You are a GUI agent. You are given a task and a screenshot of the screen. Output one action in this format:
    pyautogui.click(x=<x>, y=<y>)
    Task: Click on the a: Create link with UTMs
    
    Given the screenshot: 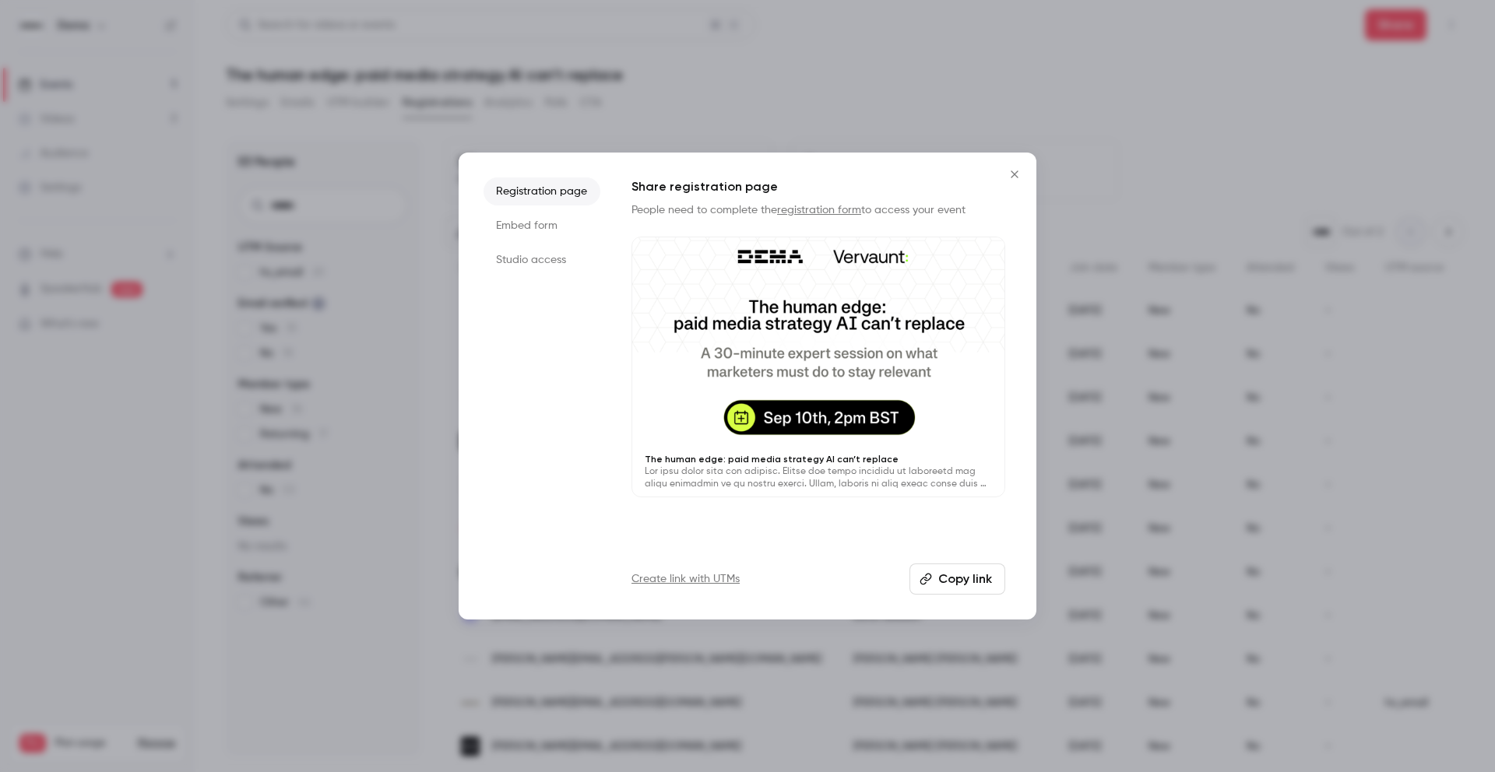 What is the action you would take?
    pyautogui.click(x=685, y=579)
    